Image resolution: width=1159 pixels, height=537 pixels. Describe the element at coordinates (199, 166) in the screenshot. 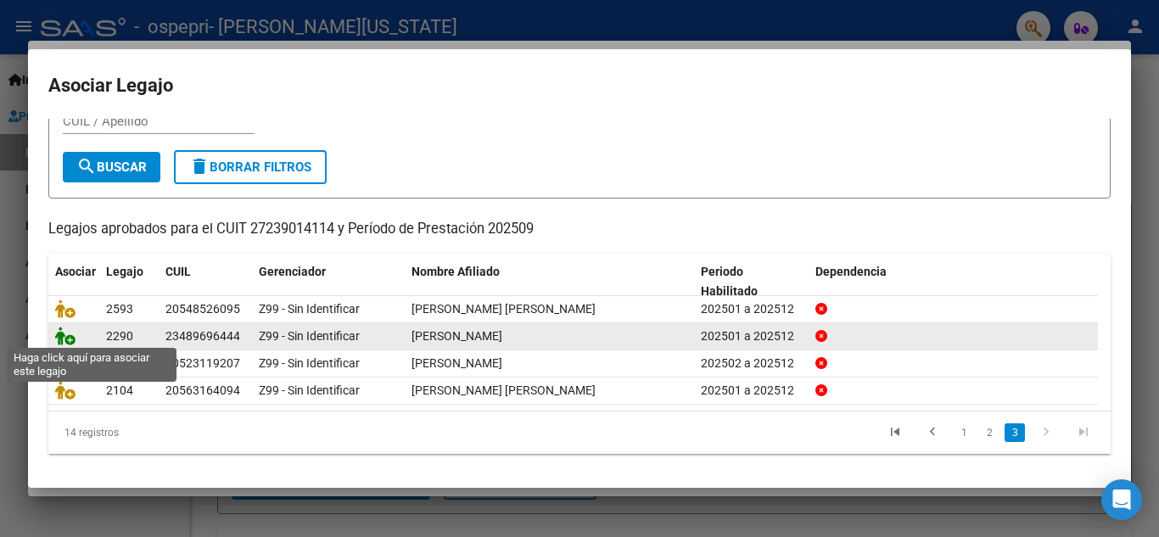

I see `mat-icon: delete` at that location.